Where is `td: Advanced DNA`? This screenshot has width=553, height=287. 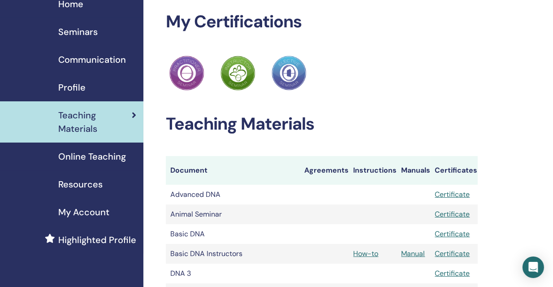 td: Advanced DNA is located at coordinates (233, 194).